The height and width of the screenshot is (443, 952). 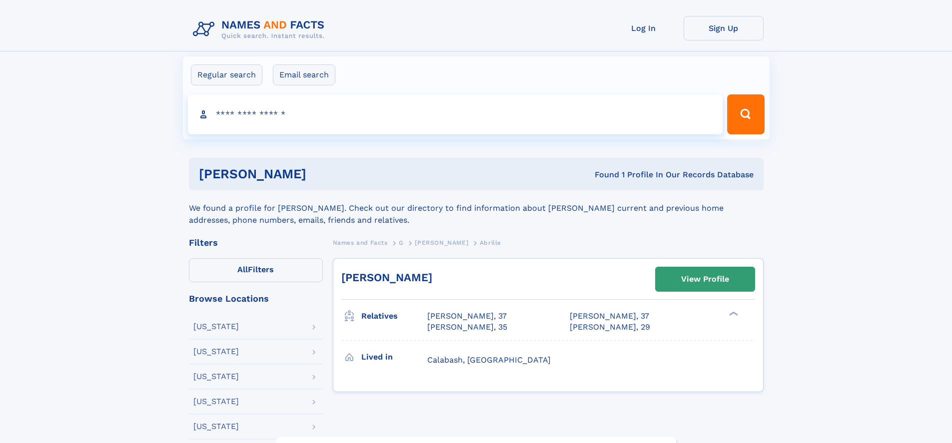 What do you see at coordinates (401, 242) in the screenshot?
I see `a: G` at bounding box center [401, 242].